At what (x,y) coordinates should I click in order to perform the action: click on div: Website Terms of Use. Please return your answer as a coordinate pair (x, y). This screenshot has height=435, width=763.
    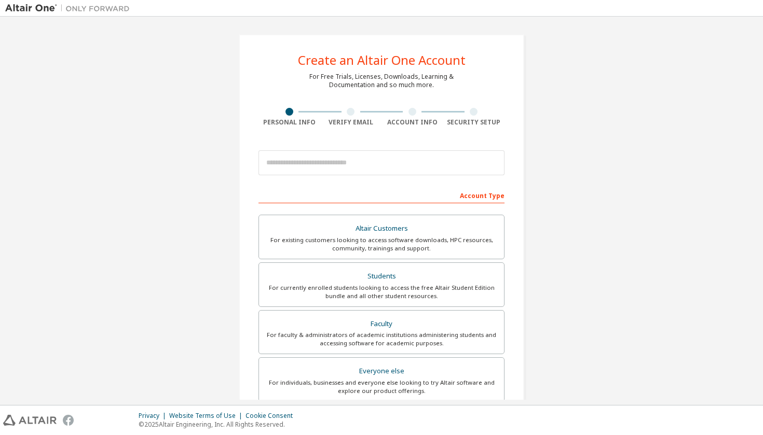
    Looking at the image, I should click on (207, 416).